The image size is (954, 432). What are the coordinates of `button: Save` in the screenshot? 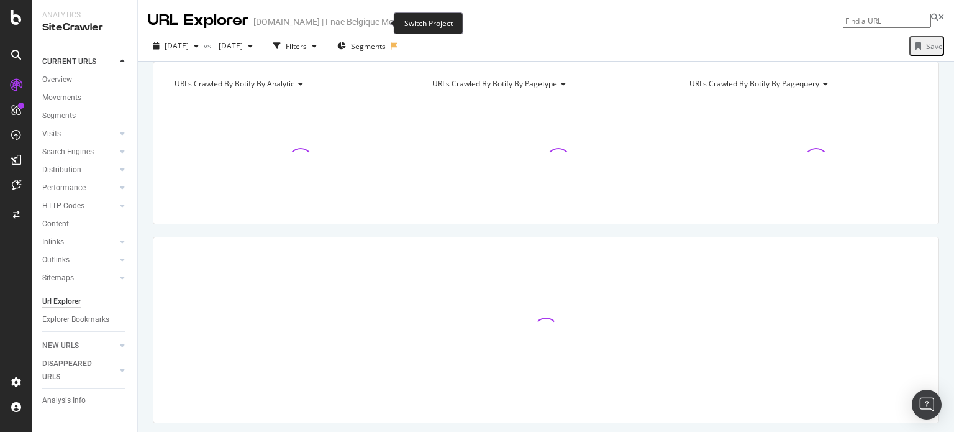 It's located at (927, 46).